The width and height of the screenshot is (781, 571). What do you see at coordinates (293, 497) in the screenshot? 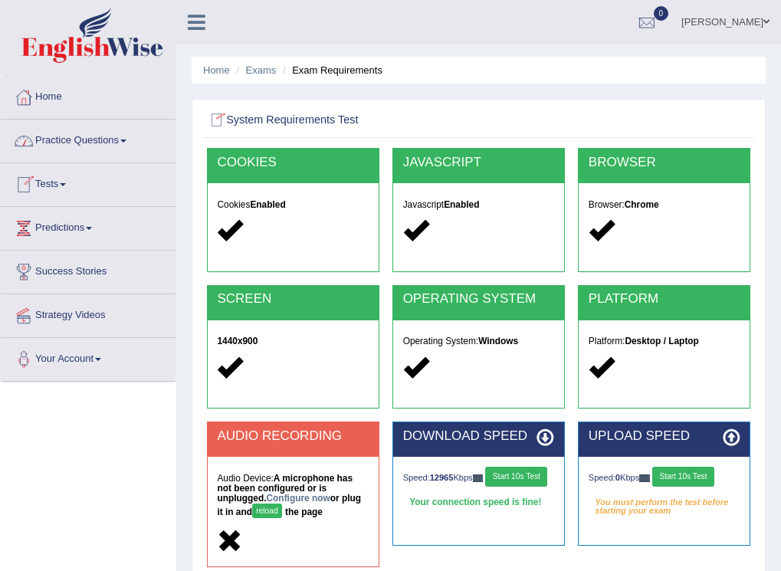
I see `h5: Audio Device:` at bounding box center [293, 497].